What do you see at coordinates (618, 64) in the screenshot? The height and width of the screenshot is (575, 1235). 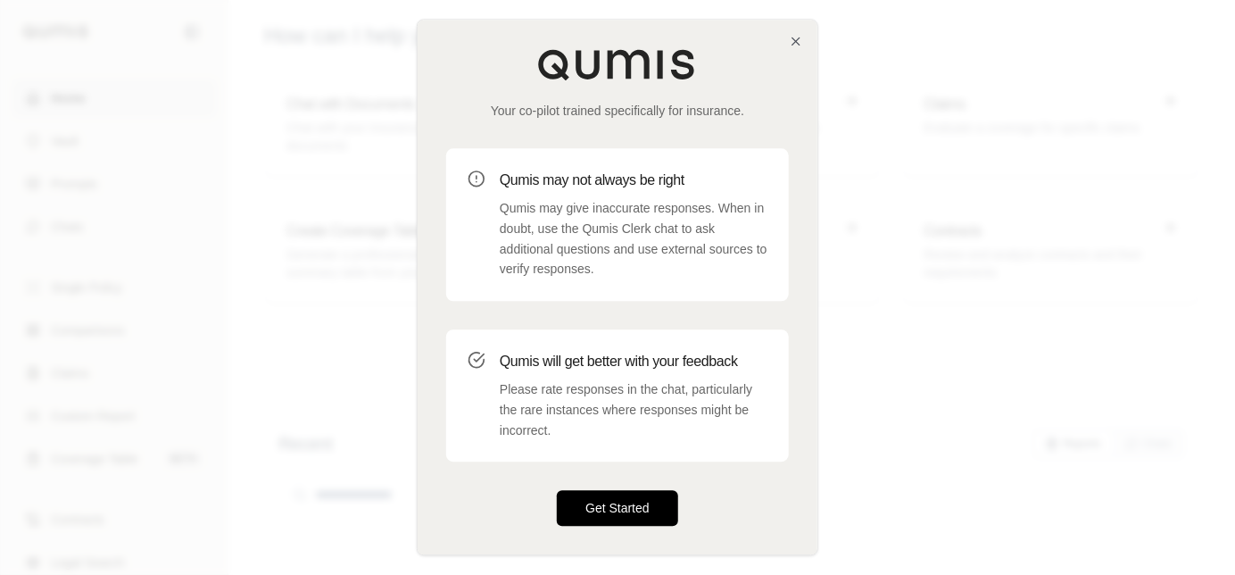 I see `img: Qumis Logo` at bounding box center [618, 64].